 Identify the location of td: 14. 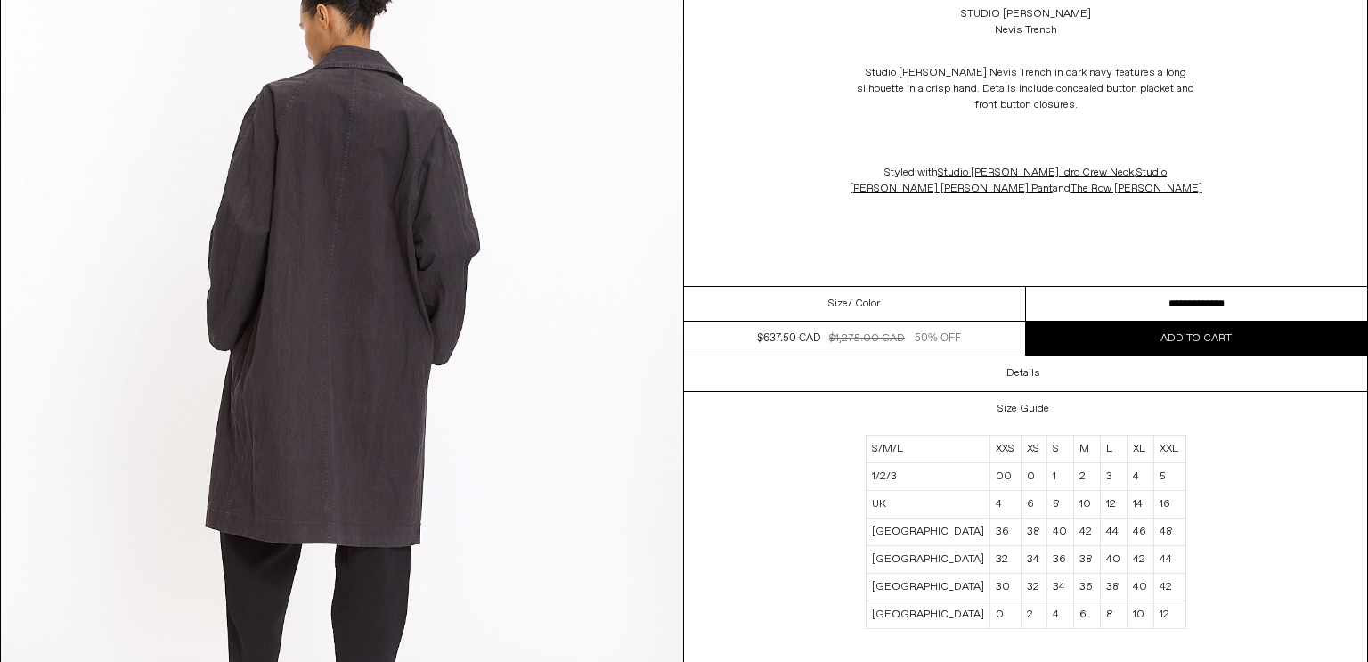
(1141, 503).